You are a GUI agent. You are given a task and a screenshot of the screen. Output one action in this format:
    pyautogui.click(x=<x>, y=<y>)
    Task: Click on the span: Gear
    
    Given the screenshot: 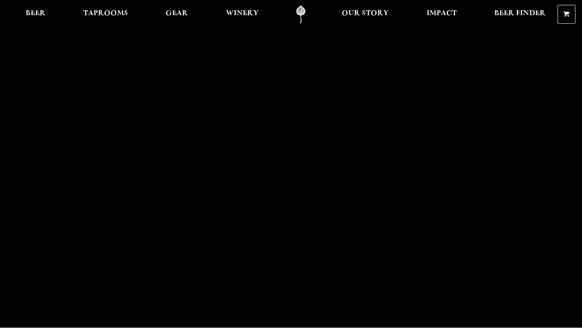 What is the action you would take?
    pyautogui.click(x=177, y=13)
    